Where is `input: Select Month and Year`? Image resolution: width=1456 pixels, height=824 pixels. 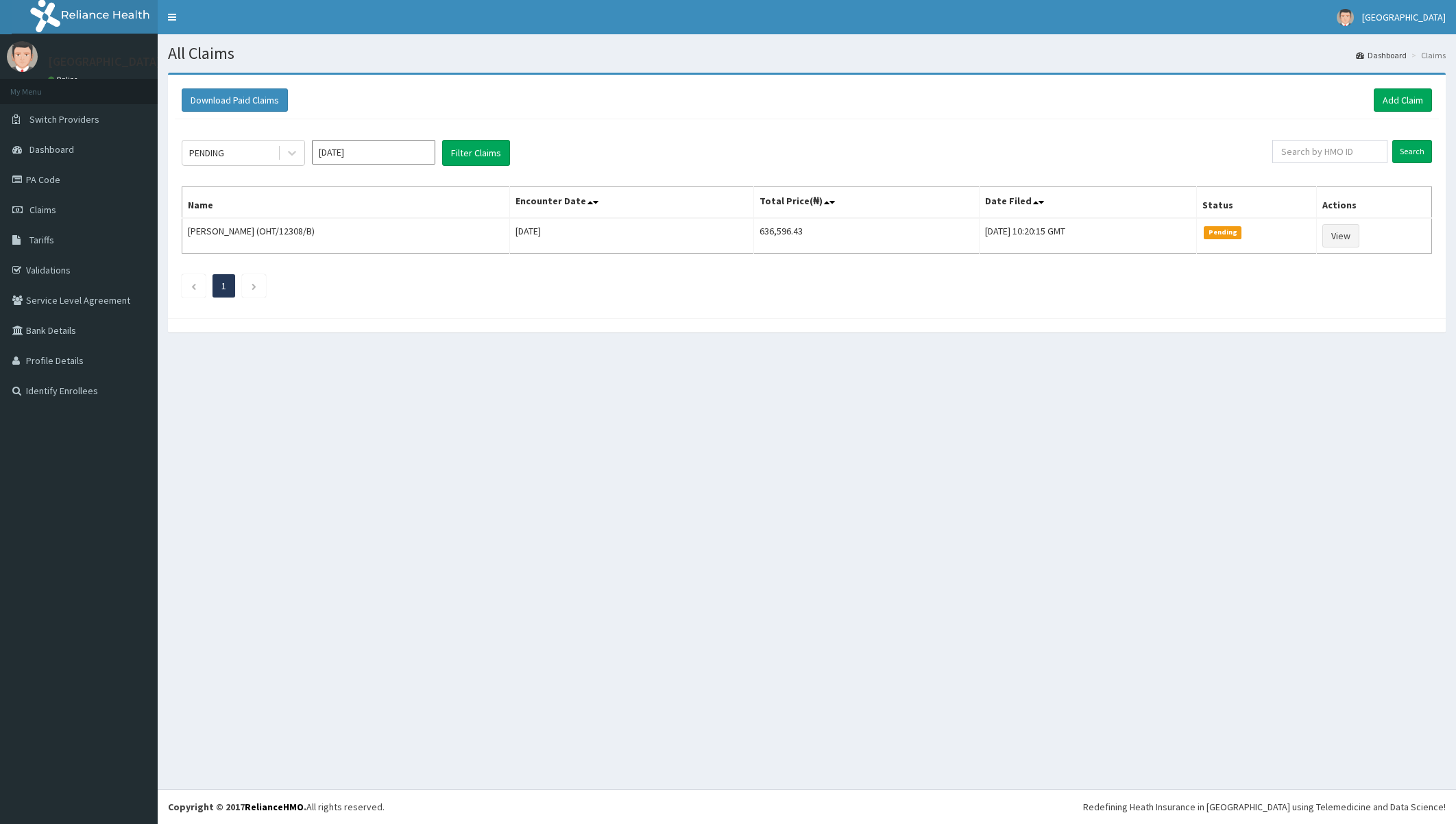 input: Select Month and Year is located at coordinates (374, 152).